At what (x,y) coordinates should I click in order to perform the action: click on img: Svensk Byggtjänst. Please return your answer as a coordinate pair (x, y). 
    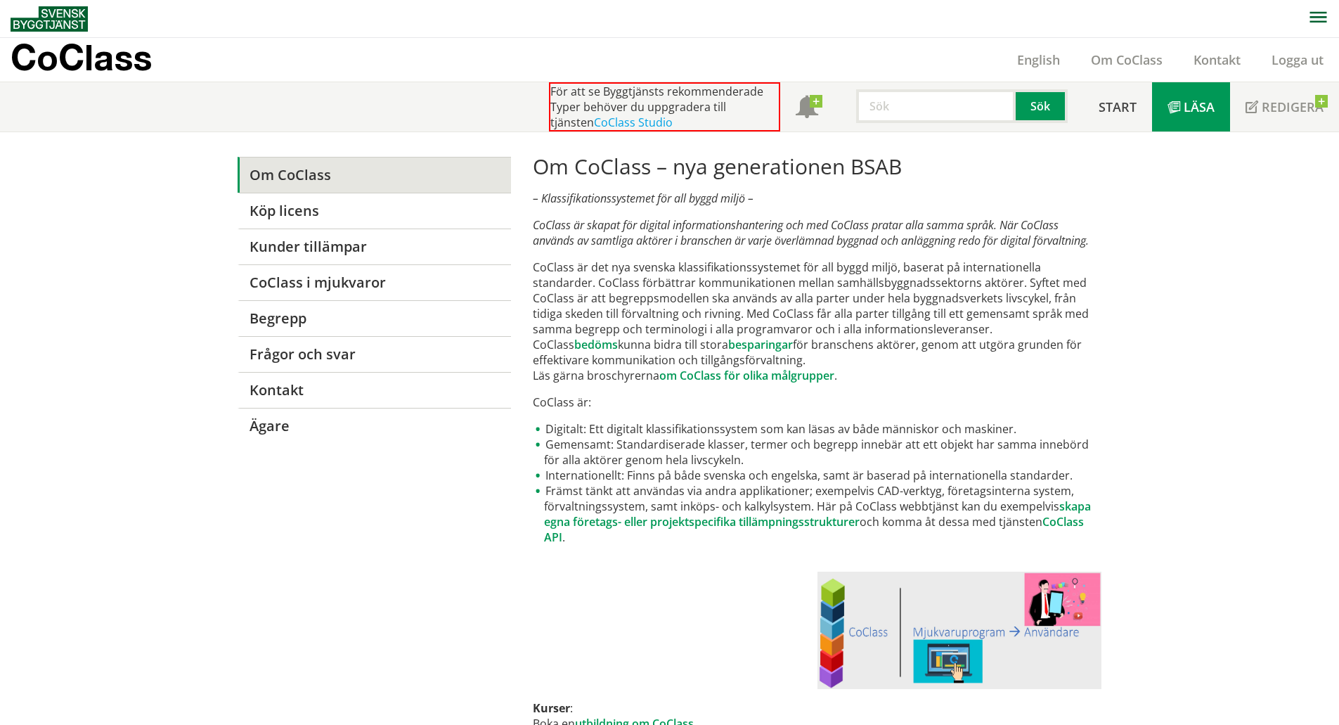
    Looking at the image, I should click on (49, 19).